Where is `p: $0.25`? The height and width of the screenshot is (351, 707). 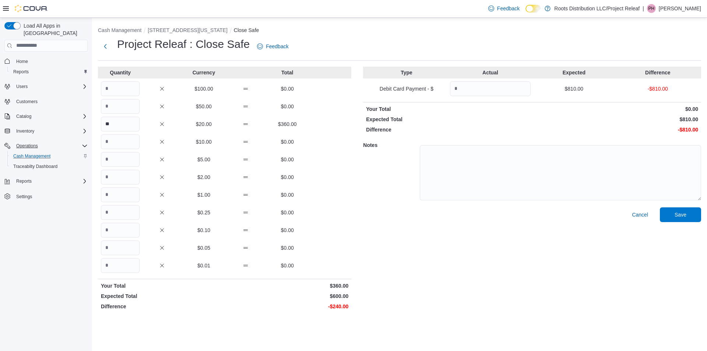 p: $0.25 is located at coordinates (204, 213).